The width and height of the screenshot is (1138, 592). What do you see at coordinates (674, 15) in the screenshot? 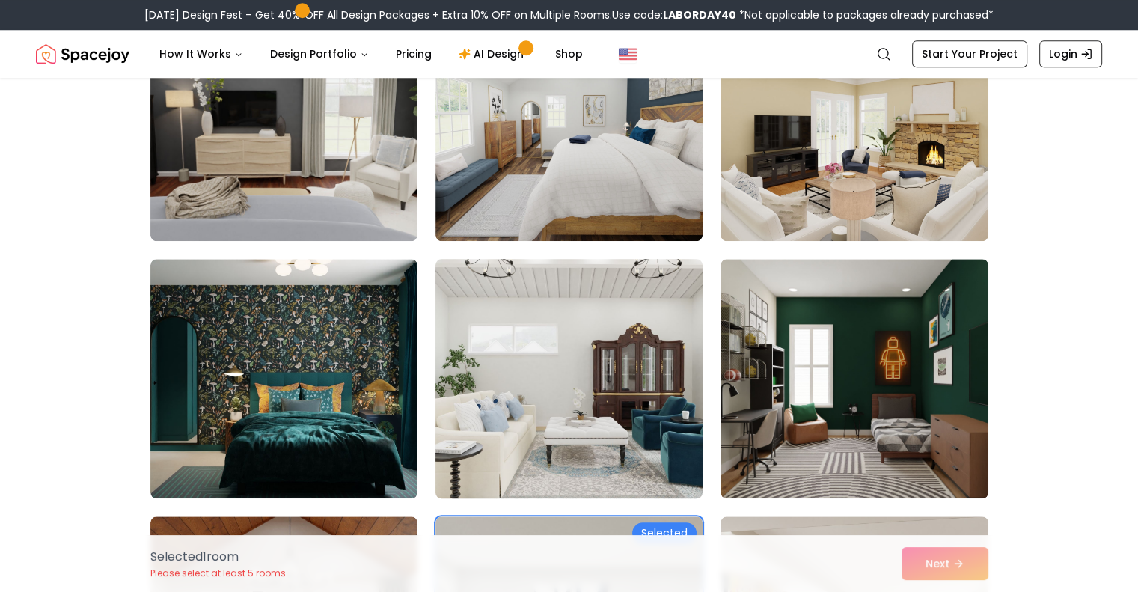
I see `span: Use code:` at bounding box center [674, 15].